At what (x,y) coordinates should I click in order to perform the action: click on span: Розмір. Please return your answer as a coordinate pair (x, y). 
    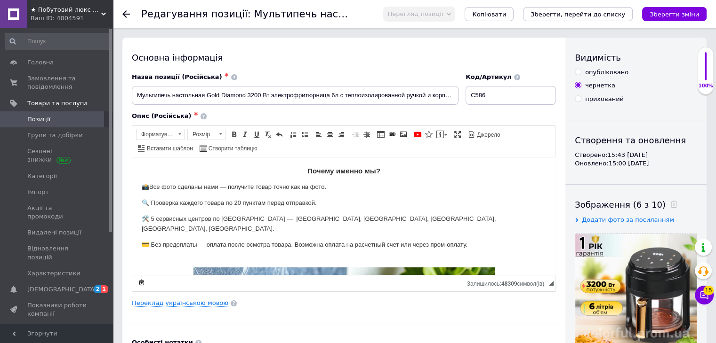
    Looking at the image, I should click on (202, 135).